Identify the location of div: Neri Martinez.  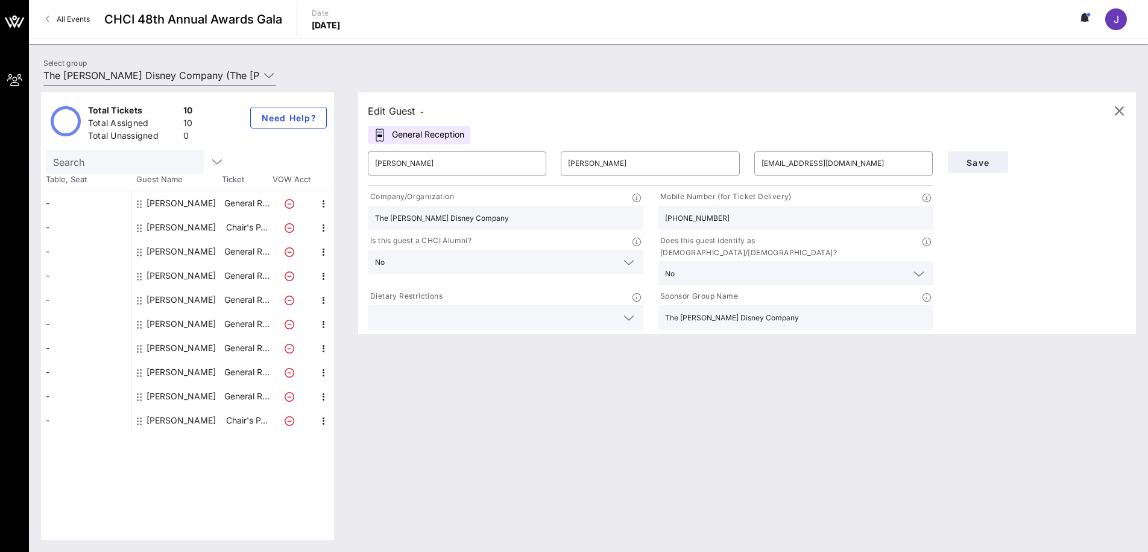
(181, 396).